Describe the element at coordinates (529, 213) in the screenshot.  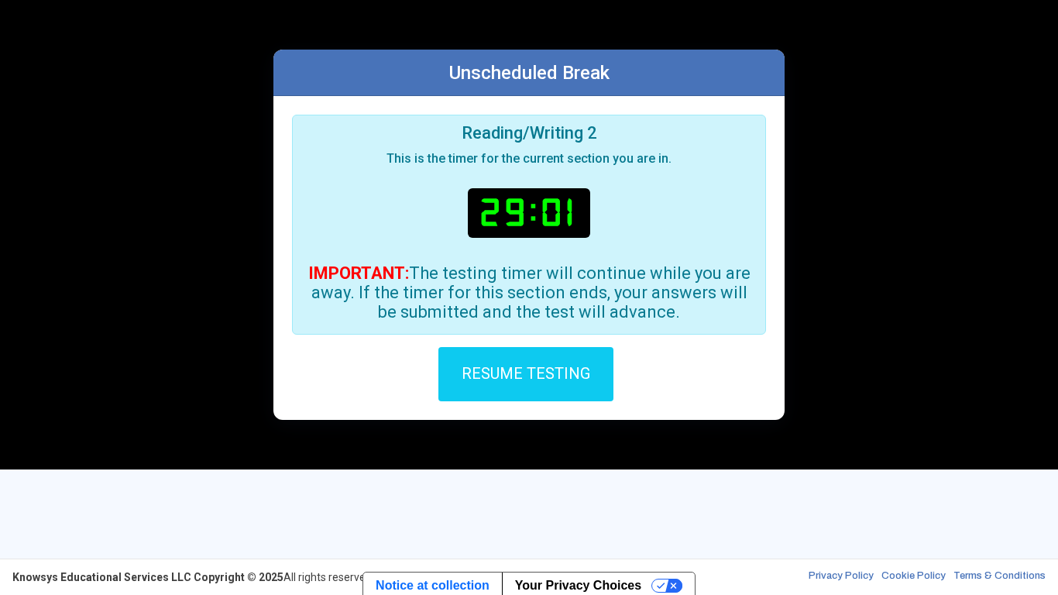
I see `b: 29:01` at that location.